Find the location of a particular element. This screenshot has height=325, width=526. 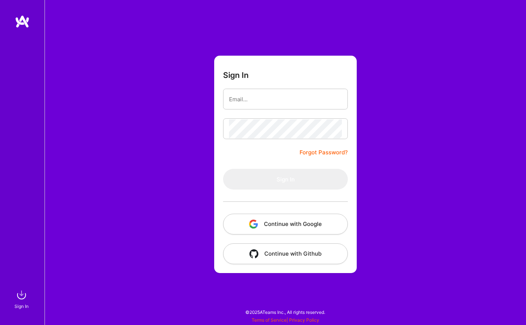

img: sign in is located at coordinates (22, 295).